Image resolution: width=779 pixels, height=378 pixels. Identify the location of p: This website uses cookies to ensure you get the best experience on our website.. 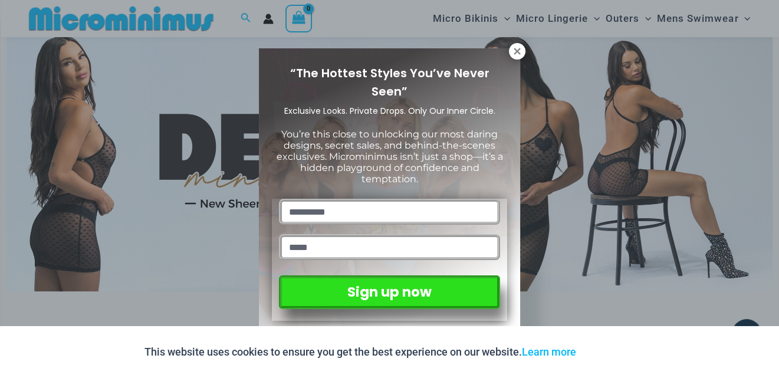
(360, 352).